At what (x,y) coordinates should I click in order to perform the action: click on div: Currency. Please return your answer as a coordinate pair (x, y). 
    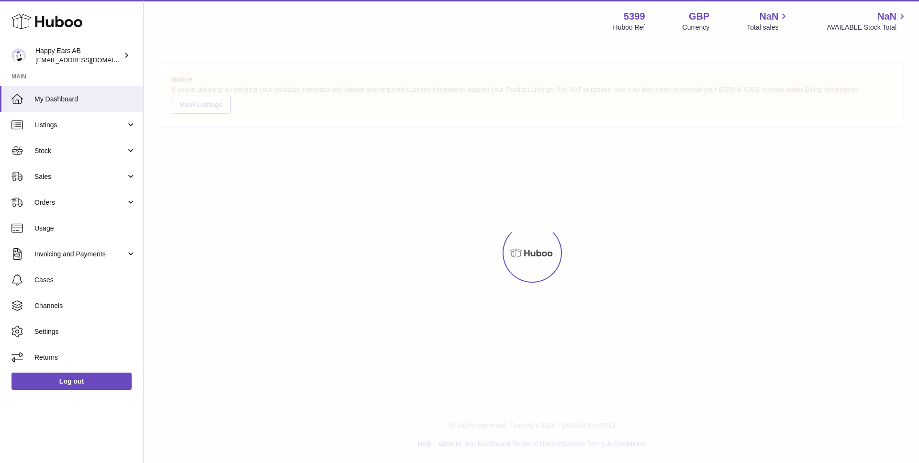
    Looking at the image, I should click on (696, 27).